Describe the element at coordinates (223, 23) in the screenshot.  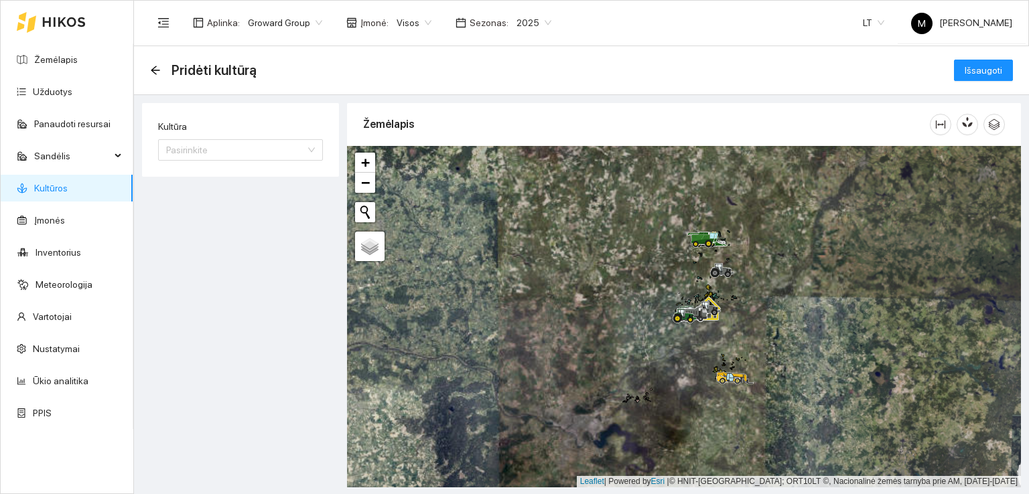
I see `span: Aplinka :` at that location.